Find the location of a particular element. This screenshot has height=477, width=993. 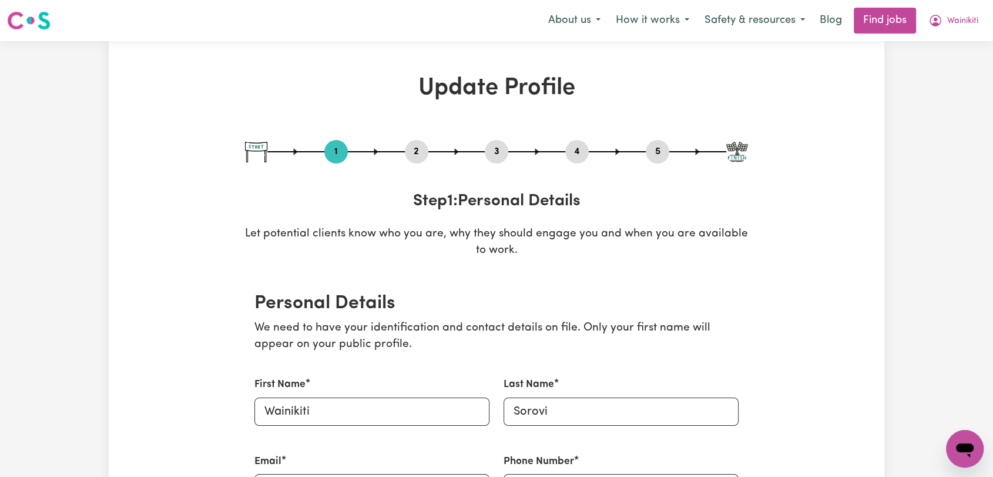

button: Go to step 4 is located at coordinates (577, 152).